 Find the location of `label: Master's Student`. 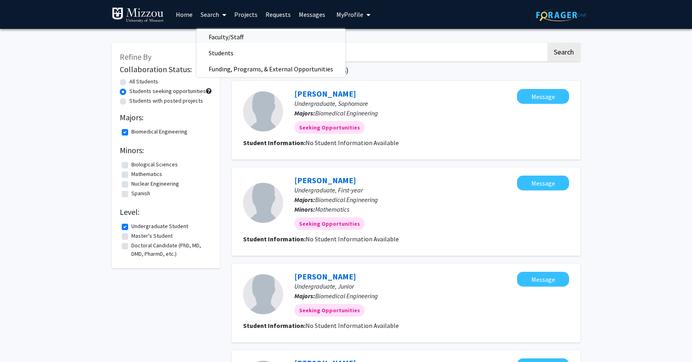

label: Master's Student is located at coordinates (152, 235).